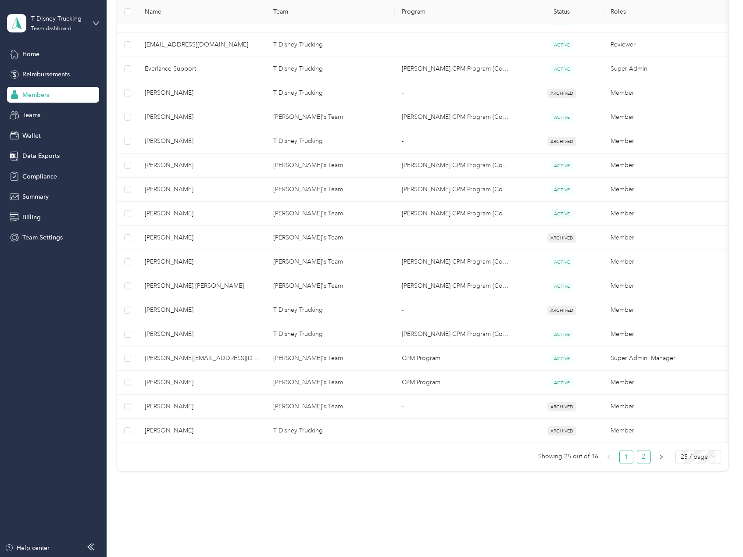 The width and height of the screenshot is (743, 557). Describe the element at coordinates (202, 407) in the screenshot. I see `td: Marvin A. McIntyre` at that location.